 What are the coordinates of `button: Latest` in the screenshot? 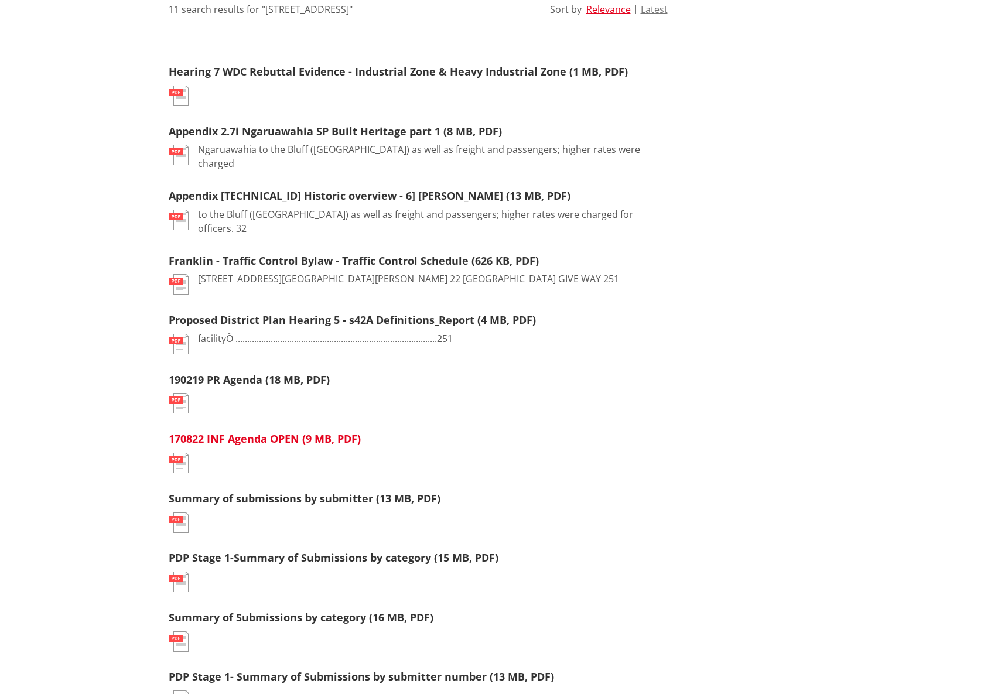 It's located at (654, 9).